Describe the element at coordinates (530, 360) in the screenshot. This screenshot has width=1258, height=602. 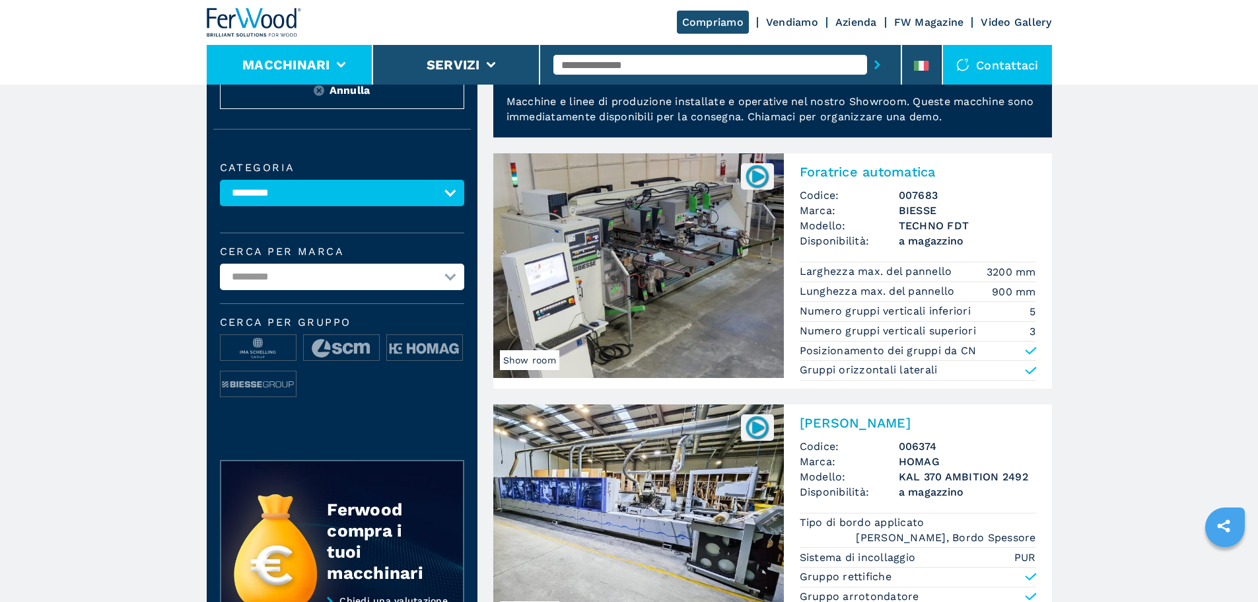
I see `span: Show room` at that location.